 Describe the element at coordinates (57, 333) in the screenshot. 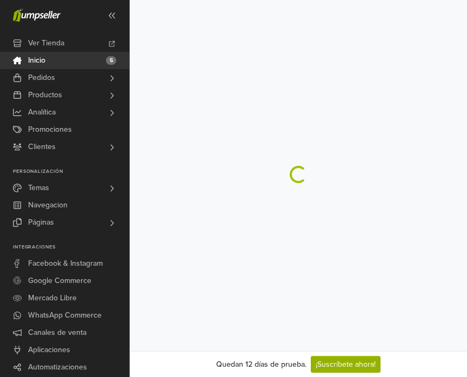

I see `span: Canales de venta` at that location.